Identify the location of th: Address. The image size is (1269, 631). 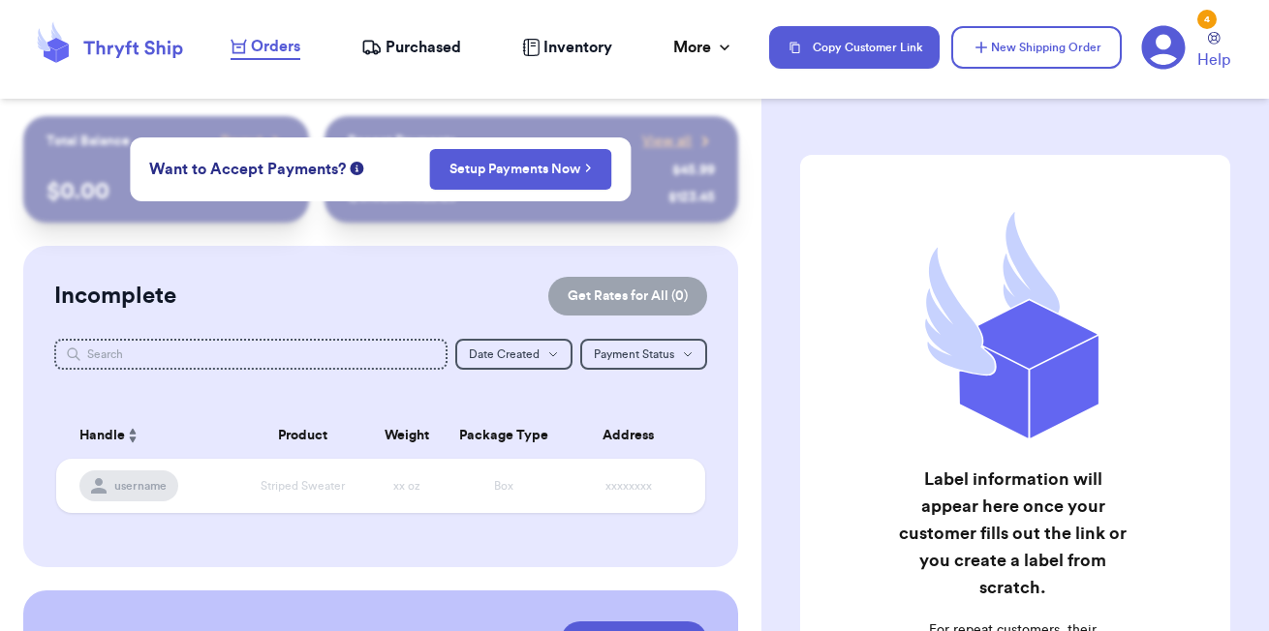
(634, 436).